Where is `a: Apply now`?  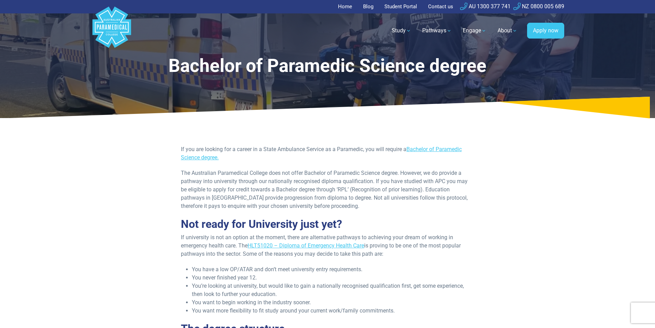 a: Apply now is located at coordinates (546, 31).